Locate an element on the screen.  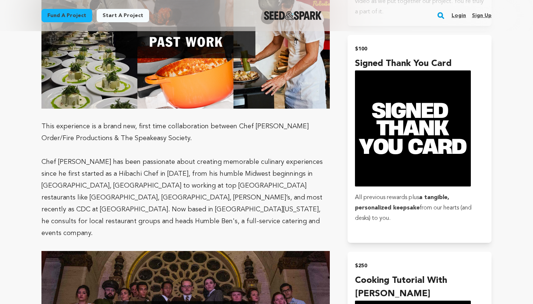
h2: $100 is located at coordinates (420, 49).